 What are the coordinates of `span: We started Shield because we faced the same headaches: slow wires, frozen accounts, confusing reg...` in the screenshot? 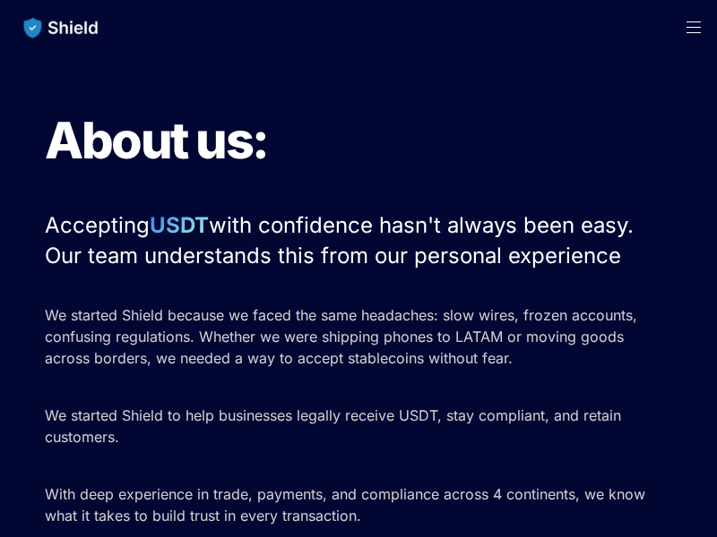 It's located at (343, 337).